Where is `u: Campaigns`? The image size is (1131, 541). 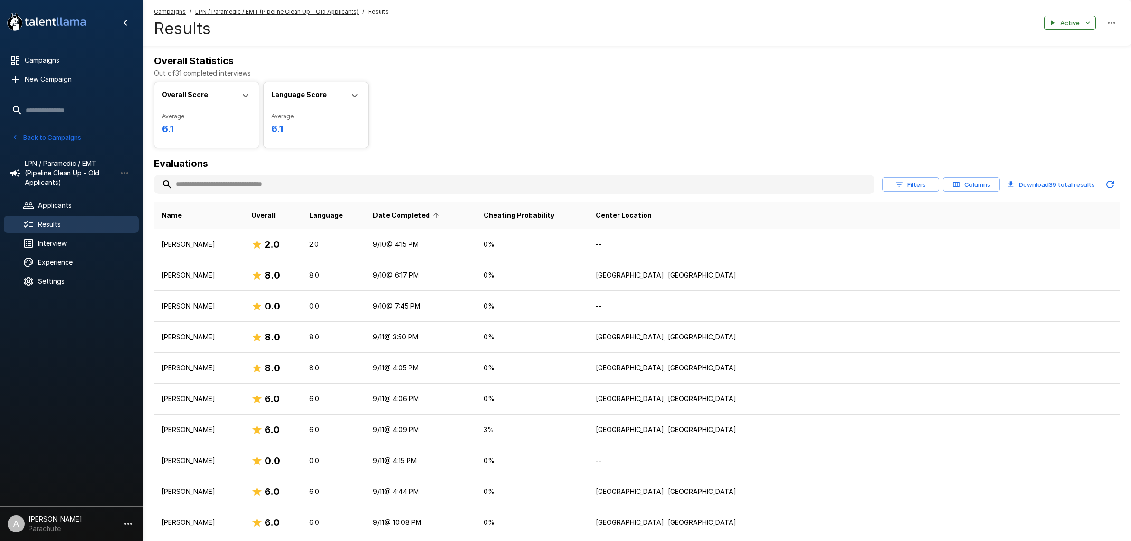
u: Campaigns is located at coordinates (170, 11).